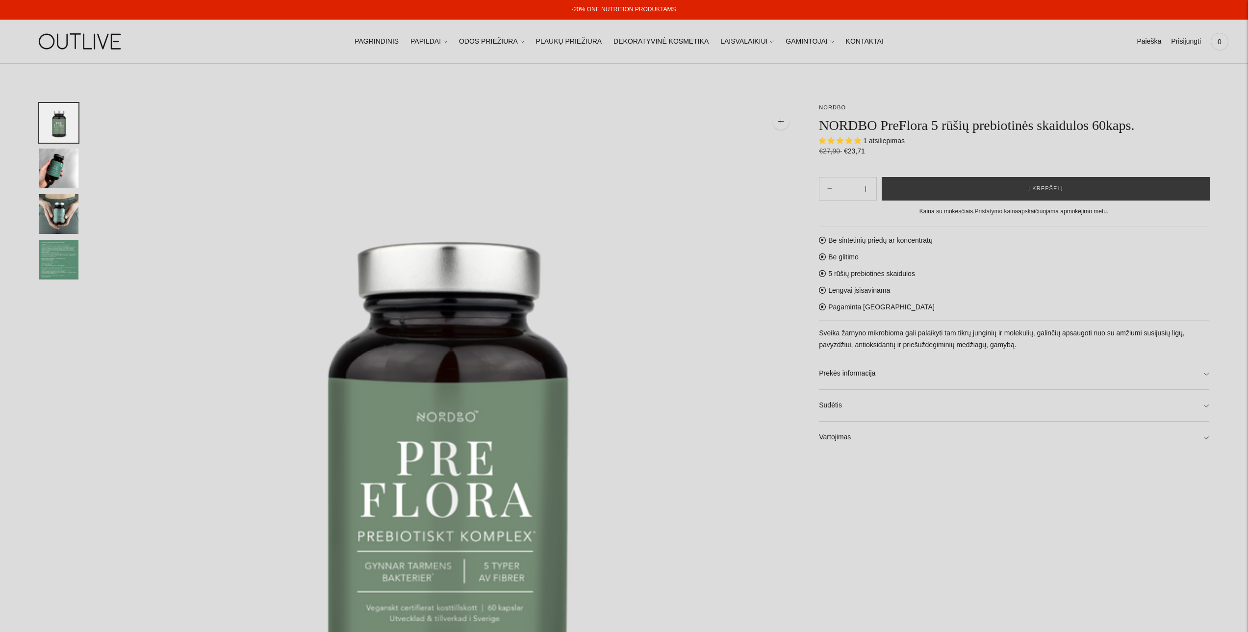  Describe the element at coordinates (848, 189) in the screenshot. I see `input: Product quantity` at that location.